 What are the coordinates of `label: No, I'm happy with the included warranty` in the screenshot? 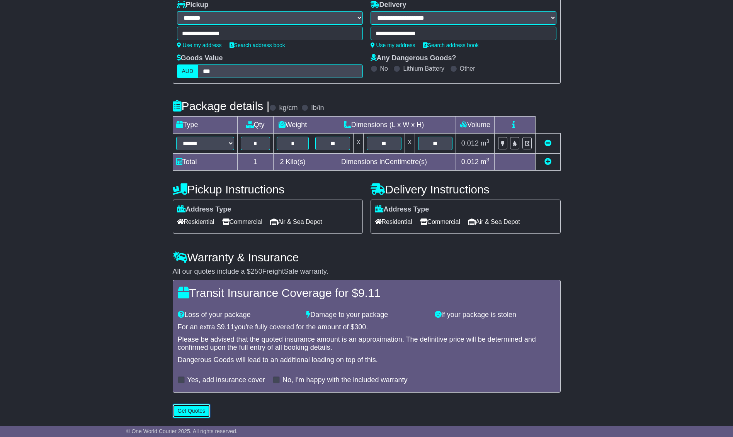 It's located at (345, 381).